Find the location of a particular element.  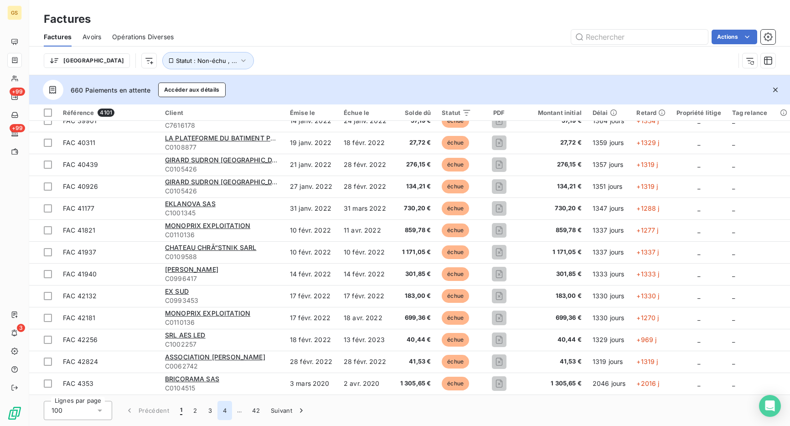

span: +1319 j is located at coordinates (647, 361).